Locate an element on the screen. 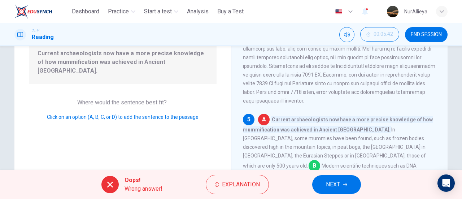 This screenshot has height=199, width=462. button: Dashboard is located at coordinates (86, 12).